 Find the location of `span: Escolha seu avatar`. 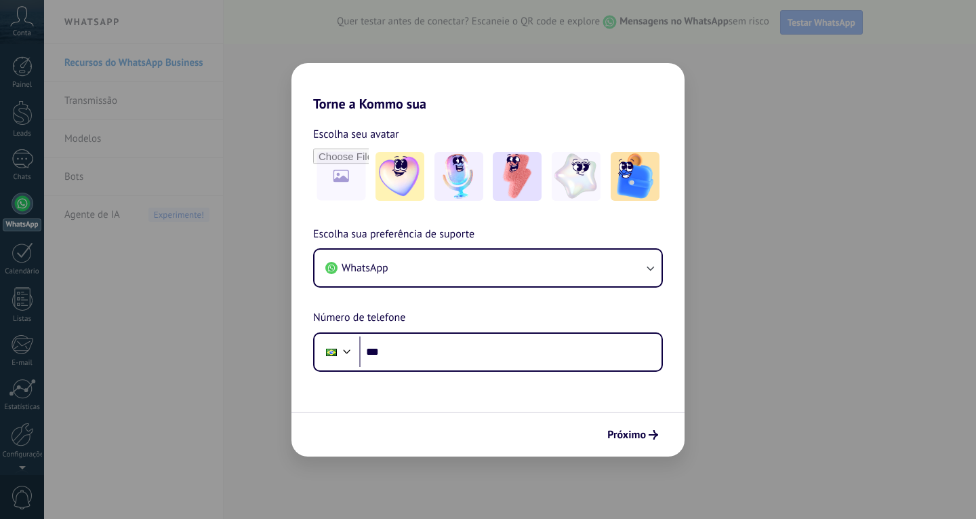

span: Escolha seu avatar is located at coordinates (356, 134).